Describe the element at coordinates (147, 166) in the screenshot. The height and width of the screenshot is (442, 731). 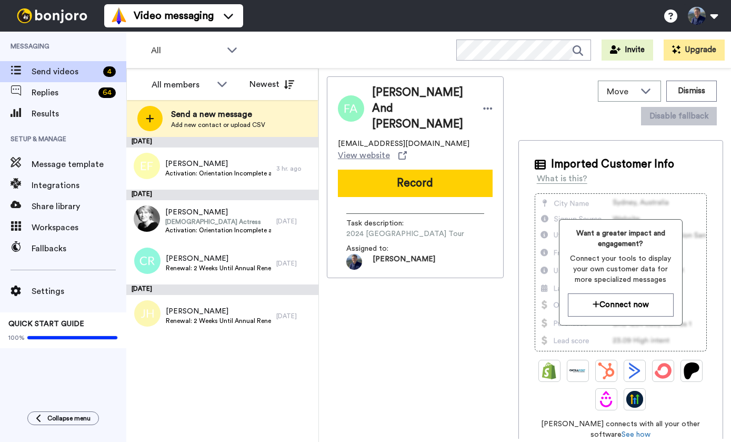
I see `img: ef.png` at that location.